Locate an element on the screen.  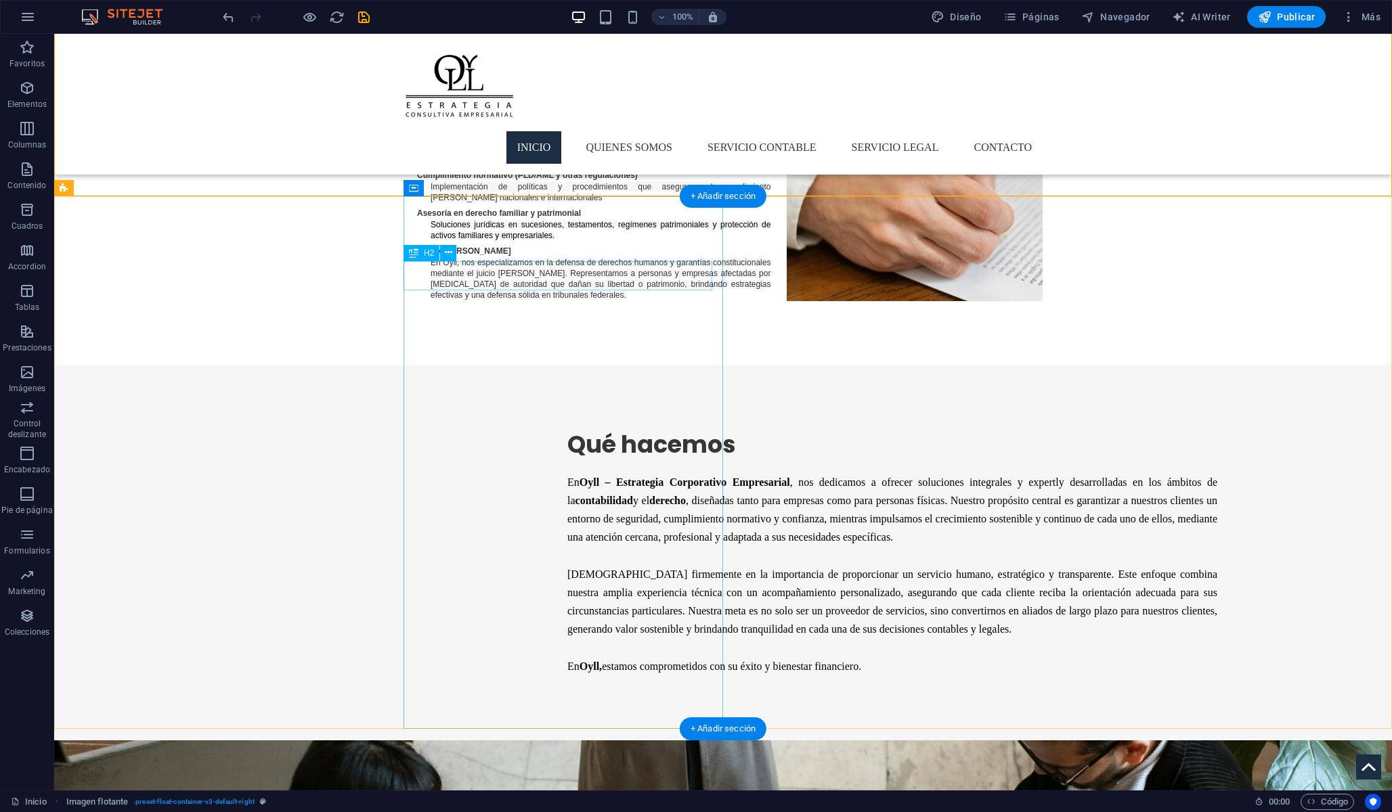
i: Al redimensionar, ajustar el nivel de zoom automáticamente para ajustarse al dispositivo elegido. is located at coordinates (713, 17).